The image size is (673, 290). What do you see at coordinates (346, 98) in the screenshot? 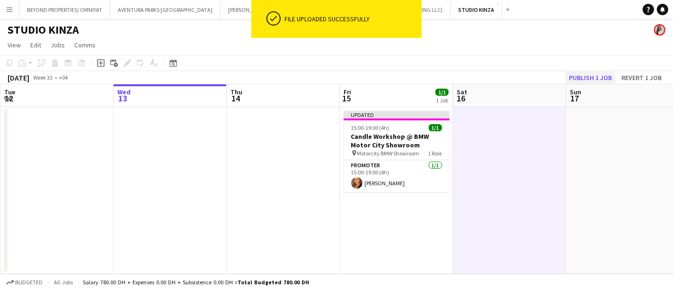
I see `span: 15` at bounding box center [346, 98].